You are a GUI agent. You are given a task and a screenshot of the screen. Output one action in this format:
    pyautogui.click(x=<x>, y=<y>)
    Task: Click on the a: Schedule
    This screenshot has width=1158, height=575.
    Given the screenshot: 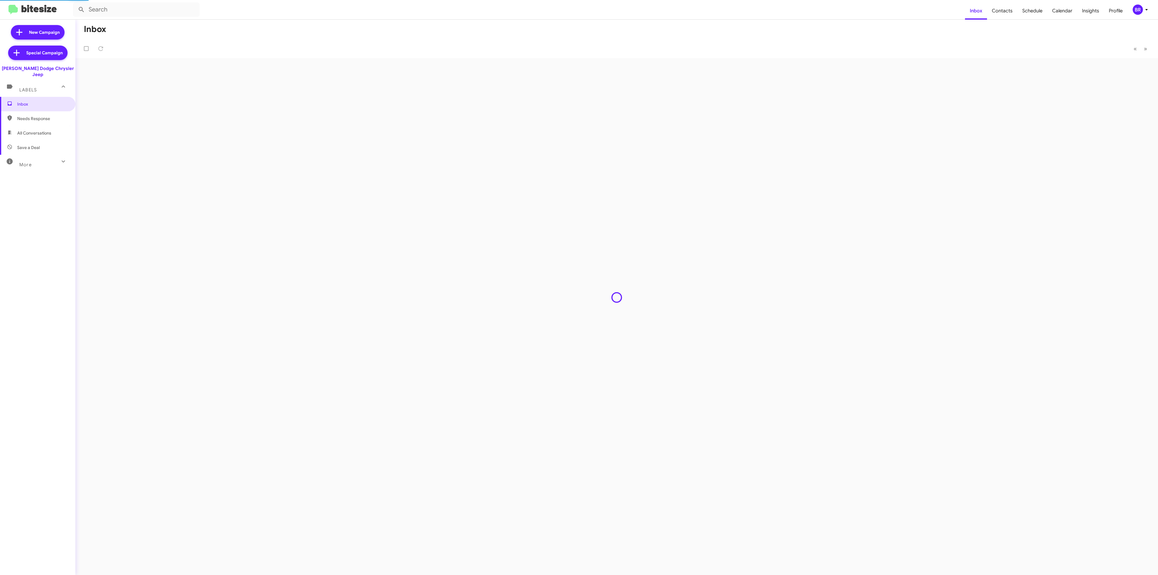 What is the action you would take?
    pyautogui.click(x=1032, y=11)
    